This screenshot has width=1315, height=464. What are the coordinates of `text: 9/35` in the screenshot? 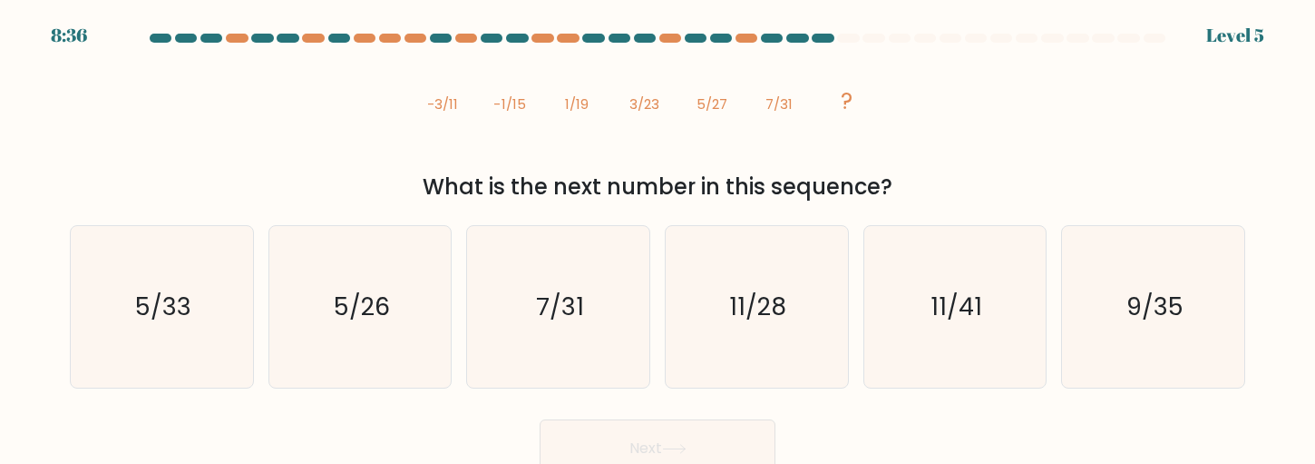 It's located at (1155, 306).